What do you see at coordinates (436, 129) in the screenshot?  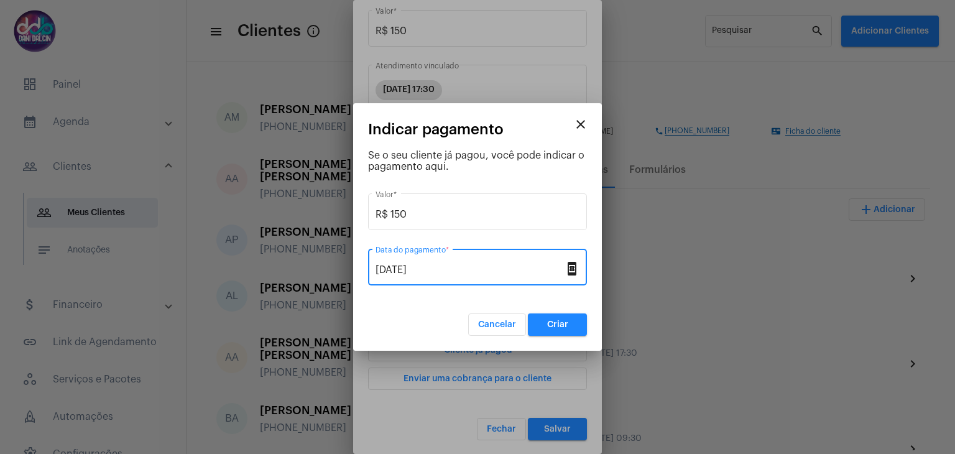 I see `span: Indicar pagamento` at bounding box center [436, 129].